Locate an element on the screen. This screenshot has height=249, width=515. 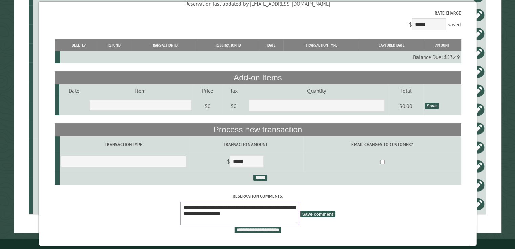
div: 101 is located at coordinates (51, 53).